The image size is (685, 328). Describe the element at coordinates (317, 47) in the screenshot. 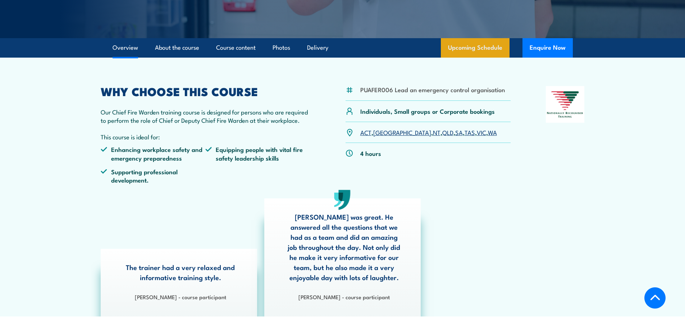

I see `a: Delivery` at that location.